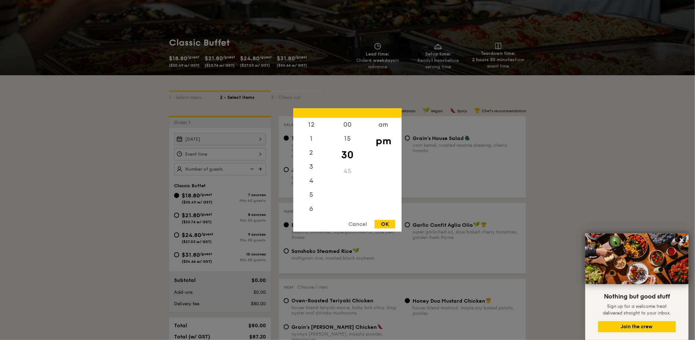 The width and height of the screenshot is (695, 340). Describe the element at coordinates (682, 240) in the screenshot. I see `button: Close` at that location.